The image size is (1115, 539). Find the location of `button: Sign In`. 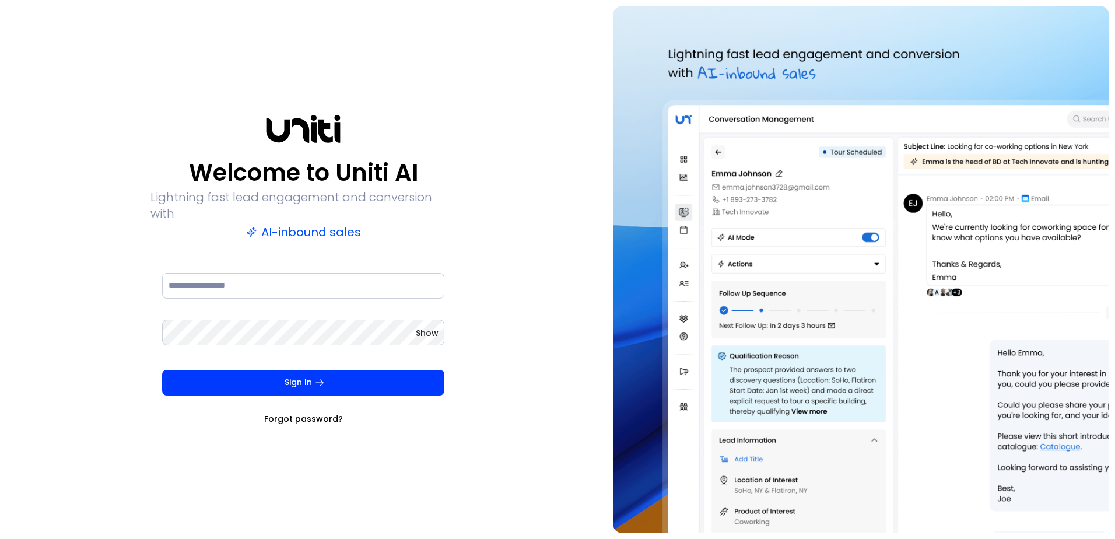

button: Sign In is located at coordinates (303, 383).